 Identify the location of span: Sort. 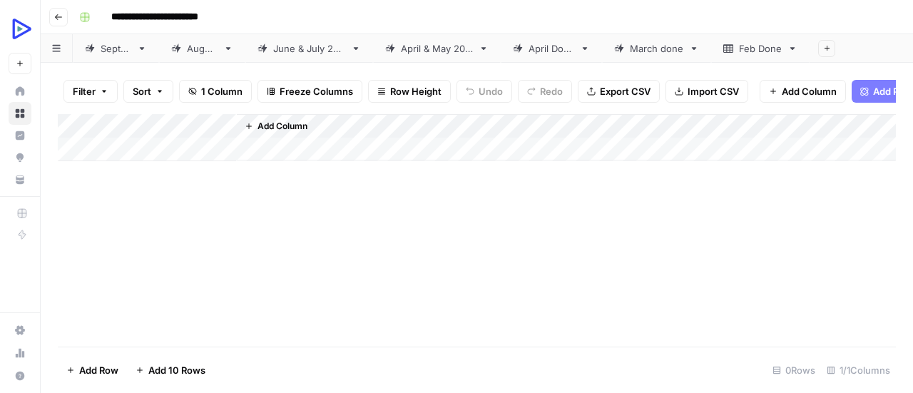
(142, 91).